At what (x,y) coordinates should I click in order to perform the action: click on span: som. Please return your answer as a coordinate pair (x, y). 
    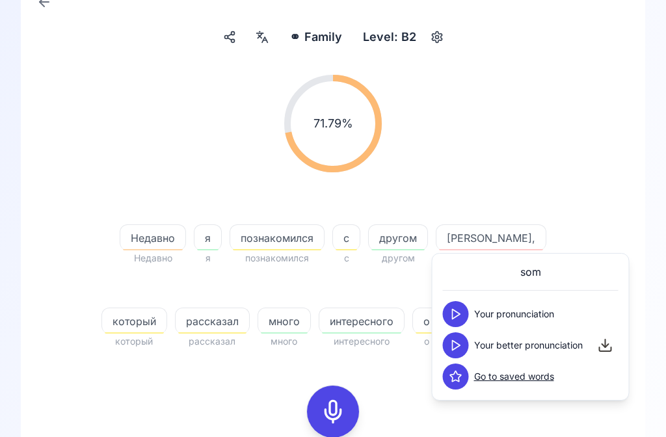
    Looking at the image, I should click on (531, 272).